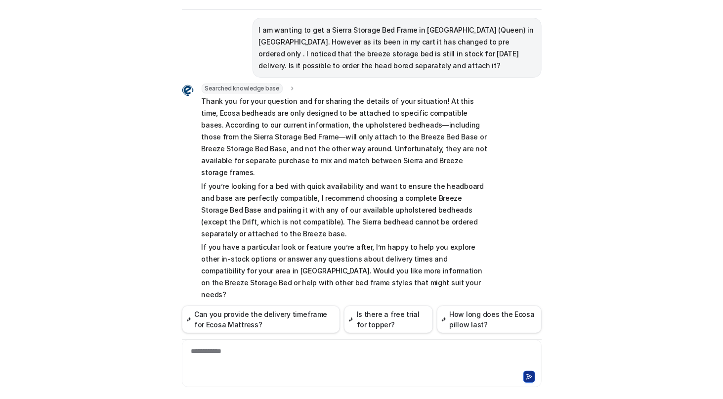 This screenshot has height=399, width=723. Describe the element at coordinates (388, 319) in the screenshot. I see `button: Is there a free trial for topper?` at that location.